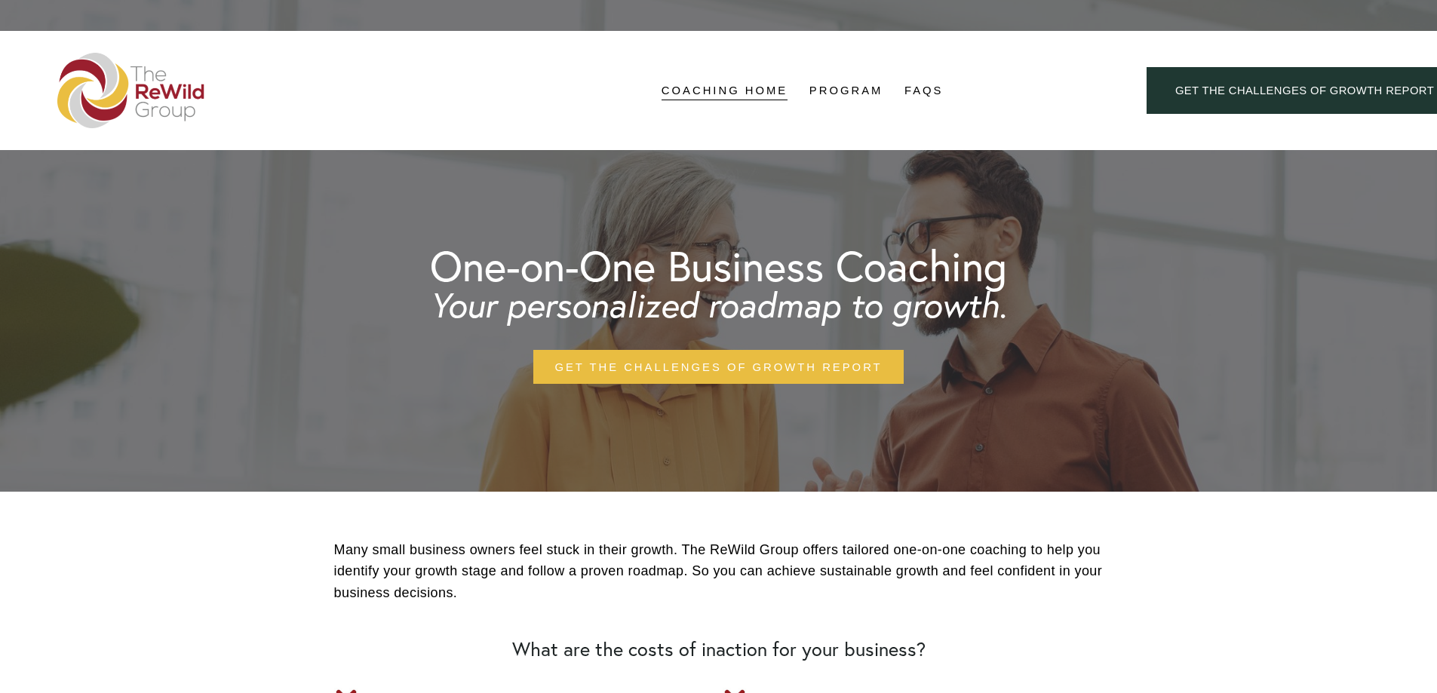 The image size is (1437, 693). Describe the element at coordinates (924, 91) in the screenshot. I see `a: FAQs` at that location.